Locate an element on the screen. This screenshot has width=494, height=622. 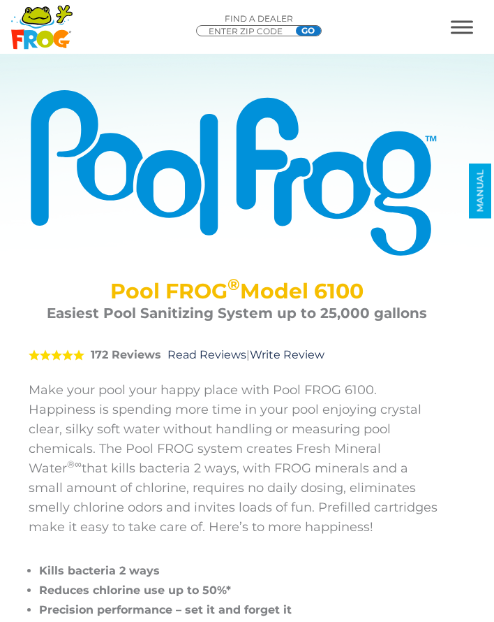
strong: 172 Reviews is located at coordinates (126, 354).